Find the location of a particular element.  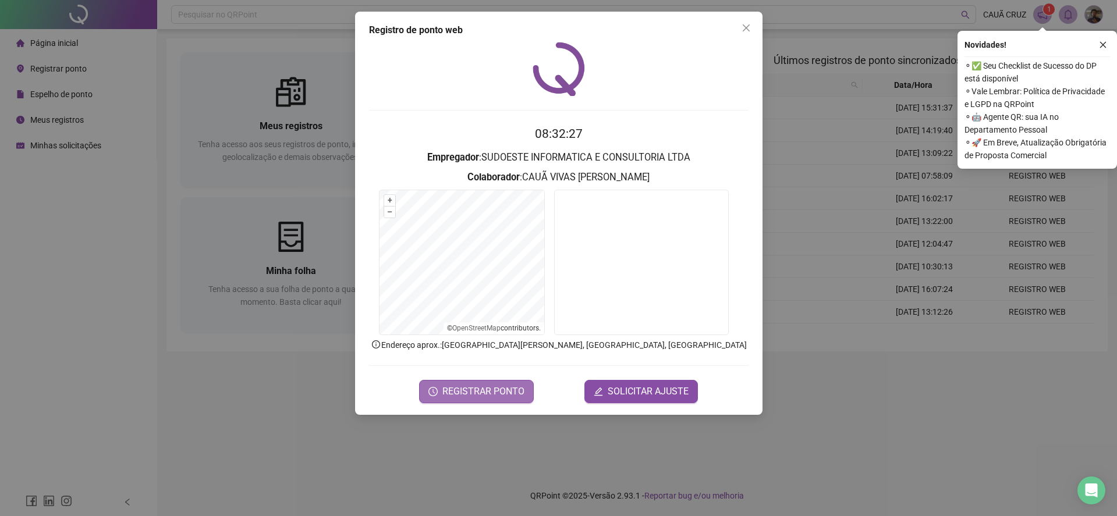

li: © contributors. is located at coordinates (494, 328).